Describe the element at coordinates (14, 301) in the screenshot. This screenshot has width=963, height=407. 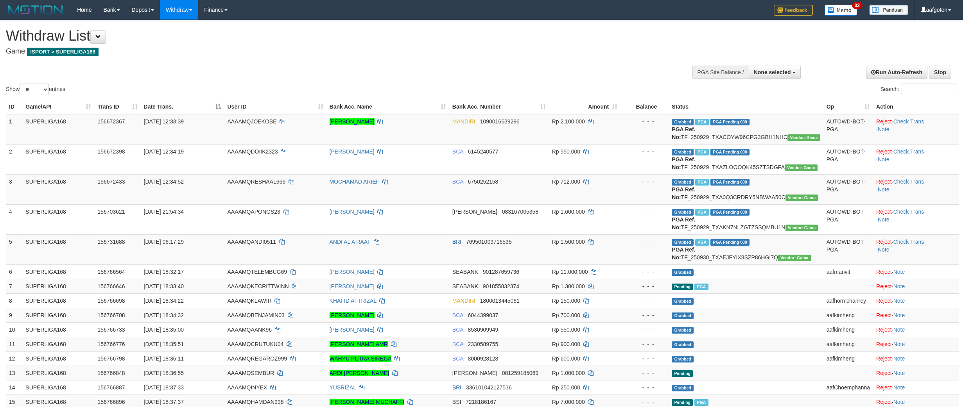
I see `td: 8` at that location.